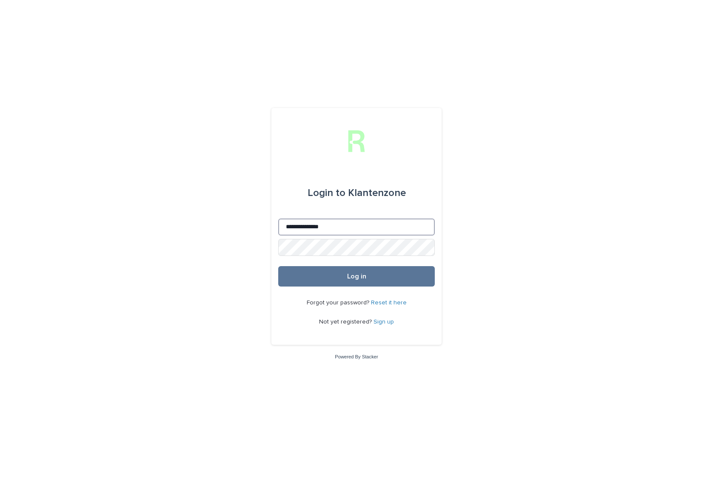 The image size is (713, 477). I want to click on a: Reset it here, so click(389, 303).